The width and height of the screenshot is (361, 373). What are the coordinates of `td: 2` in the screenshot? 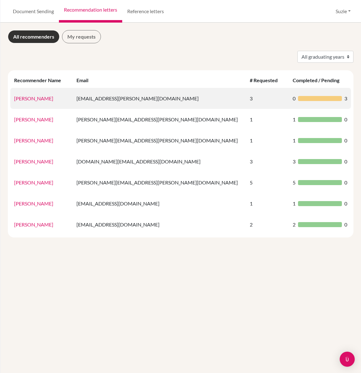 It's located at (267, 224).